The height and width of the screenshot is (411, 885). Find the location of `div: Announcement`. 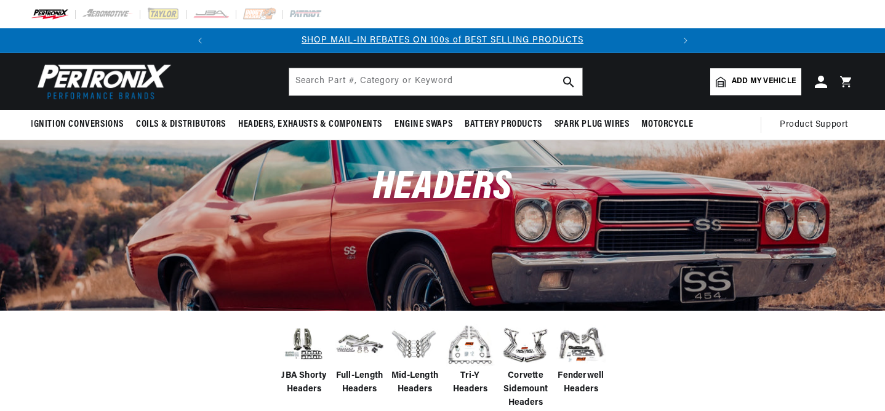

div: Announcement is located at coordinates (443, 41).